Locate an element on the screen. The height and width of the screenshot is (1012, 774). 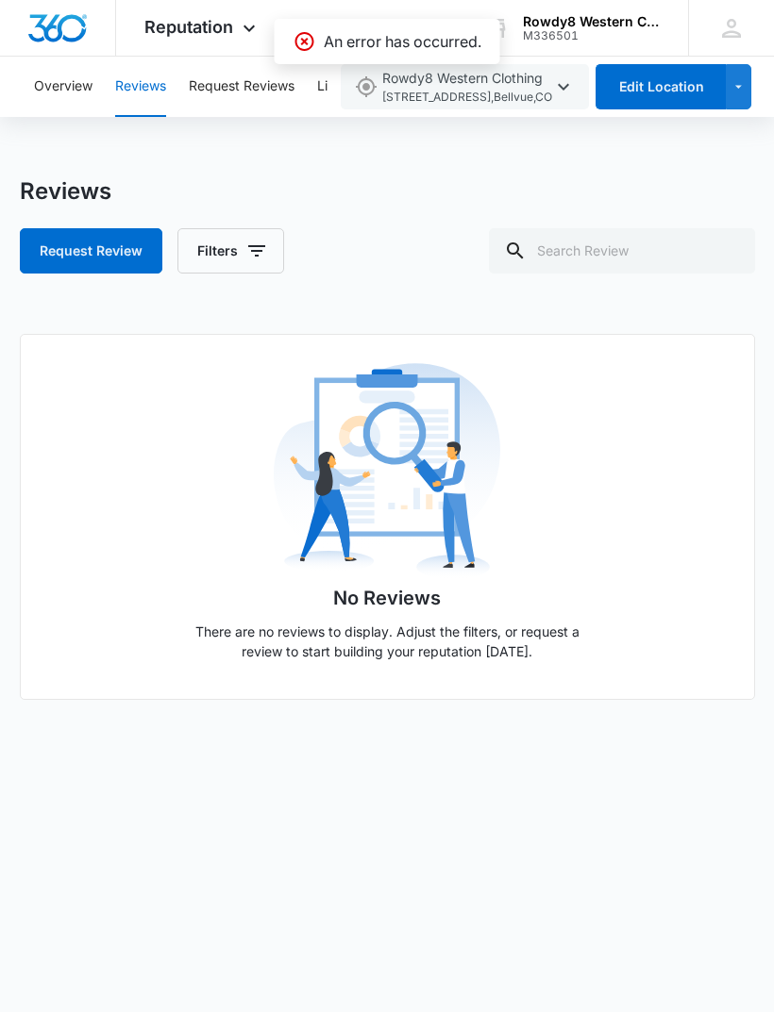
span: Rowdy8 Western Clothing is located at coordinates (467, 87).